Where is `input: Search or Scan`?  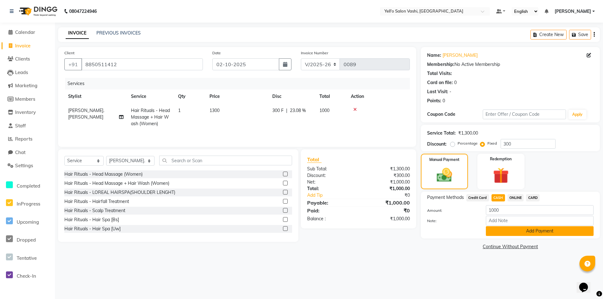
input: Search or Scan is located at coordinates (226, 161).